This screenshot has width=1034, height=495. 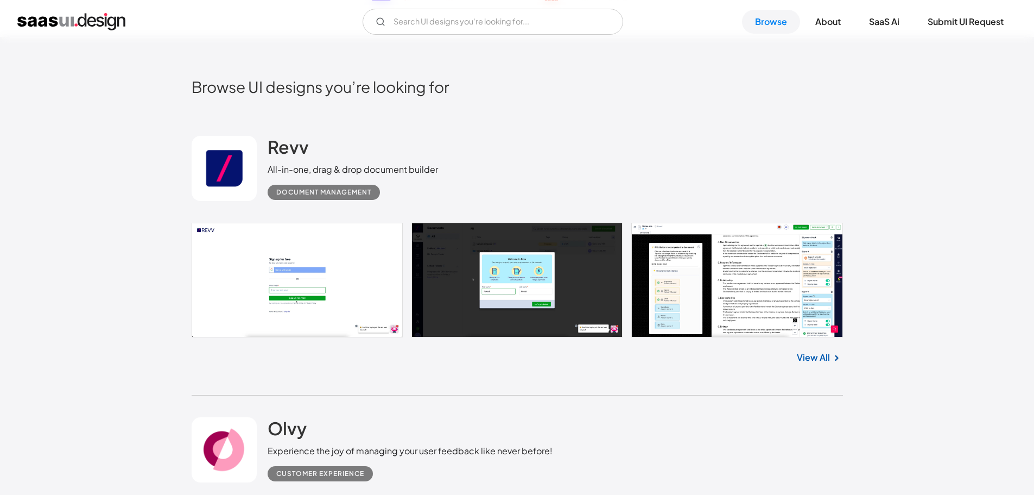 I want to click on a: Revv, so click(x=288, y=149).